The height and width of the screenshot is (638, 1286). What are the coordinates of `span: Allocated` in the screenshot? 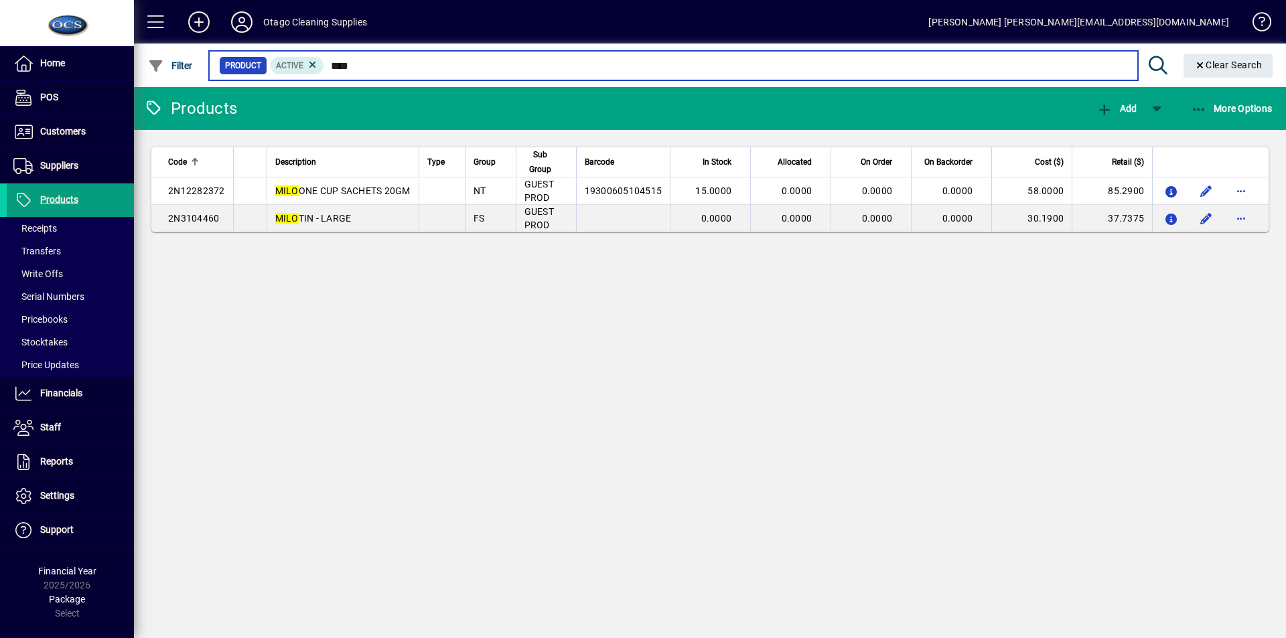 It's located at (795, 162).